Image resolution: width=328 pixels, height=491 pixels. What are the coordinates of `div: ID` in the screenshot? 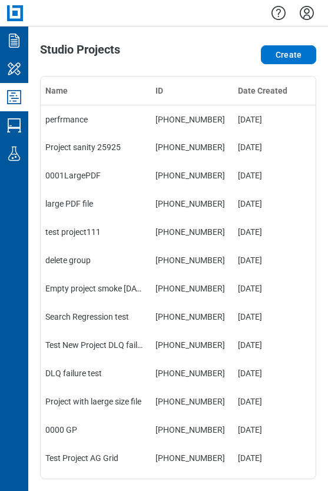 It's located at (192, 91).